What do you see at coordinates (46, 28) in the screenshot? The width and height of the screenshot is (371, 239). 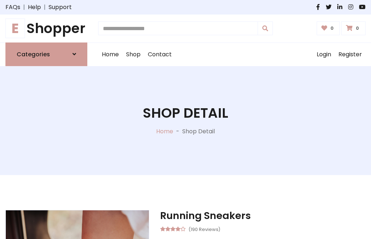 I see `h1: Shopper` at bounding box center [46, 28].